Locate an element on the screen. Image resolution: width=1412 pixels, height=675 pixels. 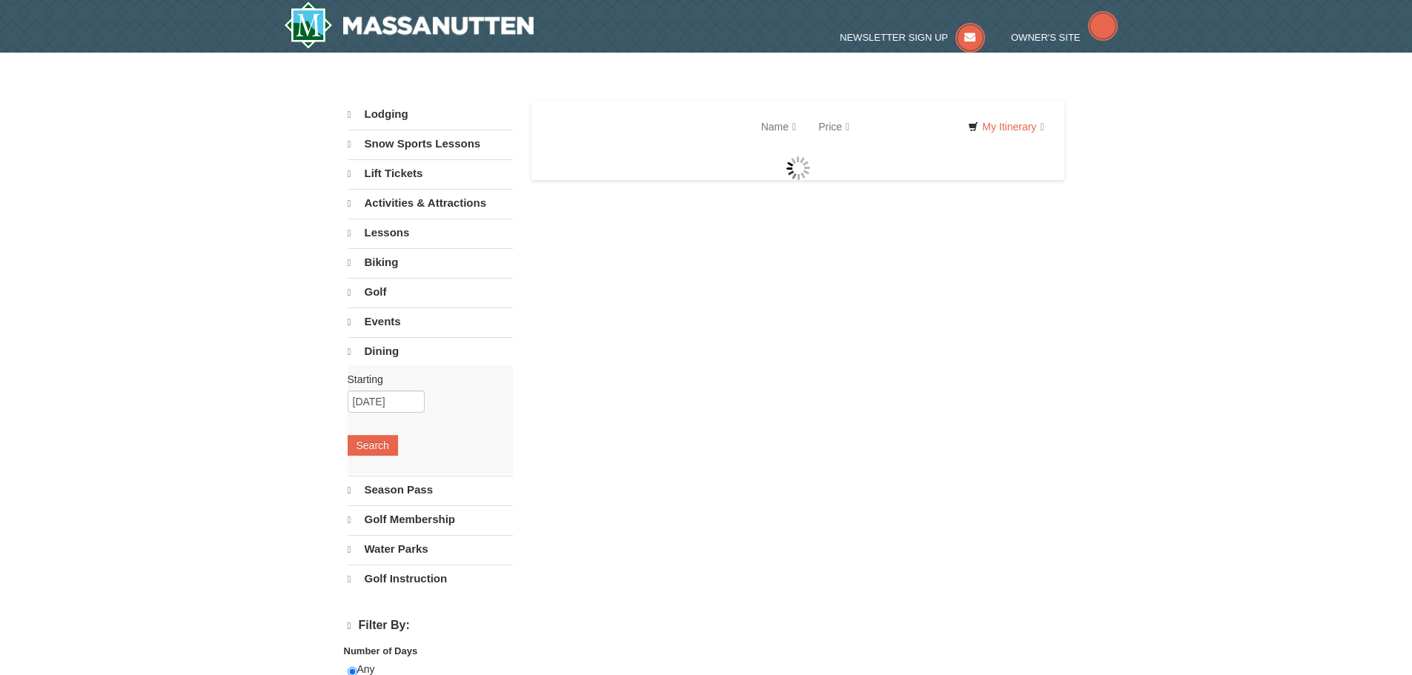
a: Lift Tickets is located at coordinates (430, 173).